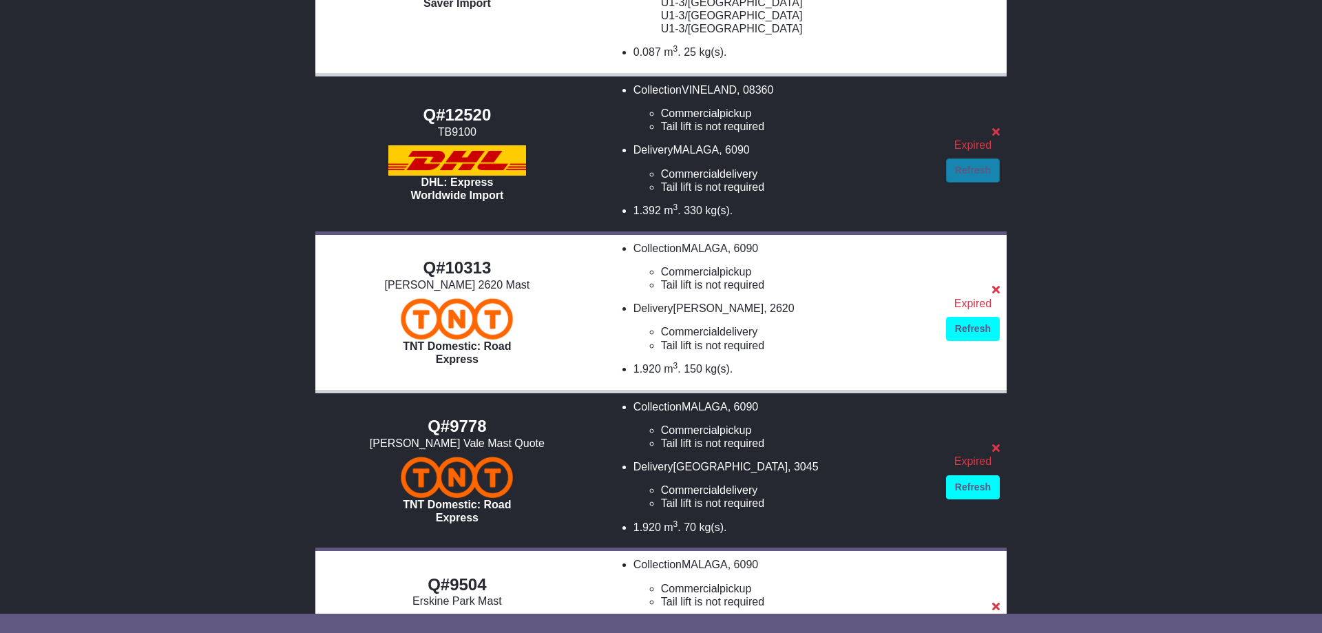 The height and width of the screenshot is (633, 1322). I want to click on span: 0.087, so click(647, 52).